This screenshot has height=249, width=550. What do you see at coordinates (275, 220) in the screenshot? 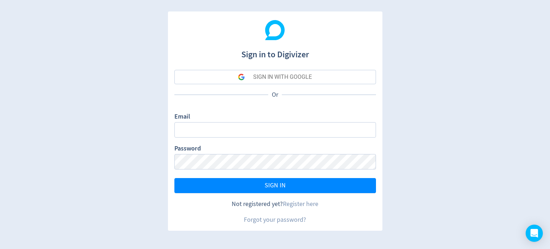
I see `a: Forgot your password?` at bounding box center [275, 220].